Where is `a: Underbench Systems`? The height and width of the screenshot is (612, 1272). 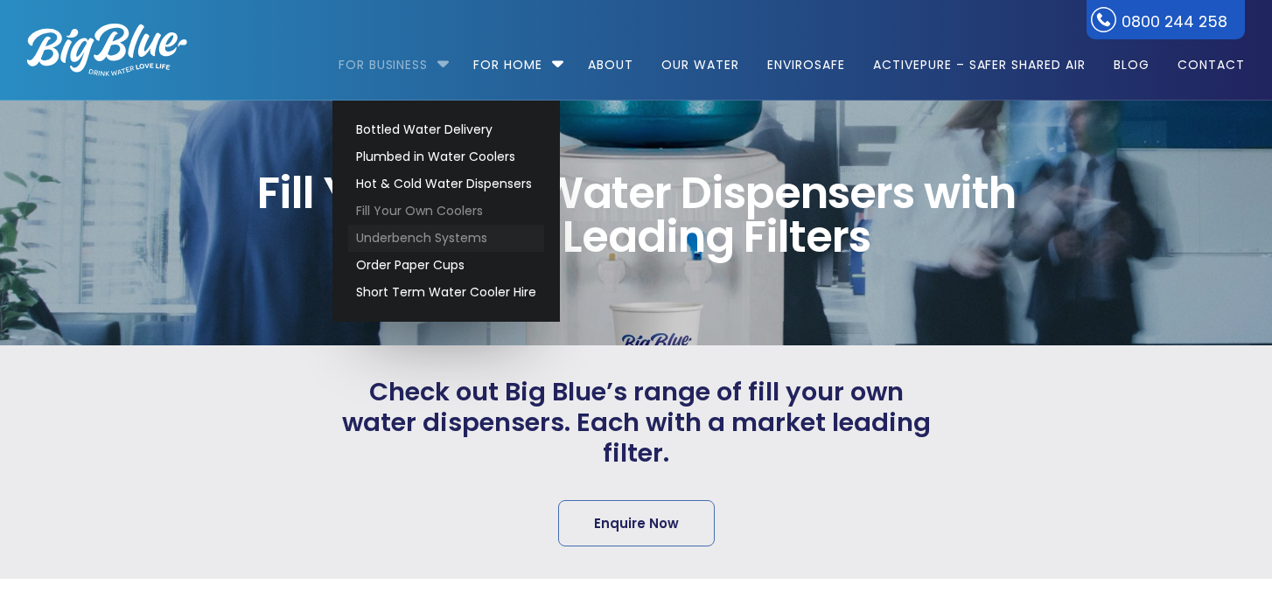
a: Underbench Systems is located at coordinates (446, 238).